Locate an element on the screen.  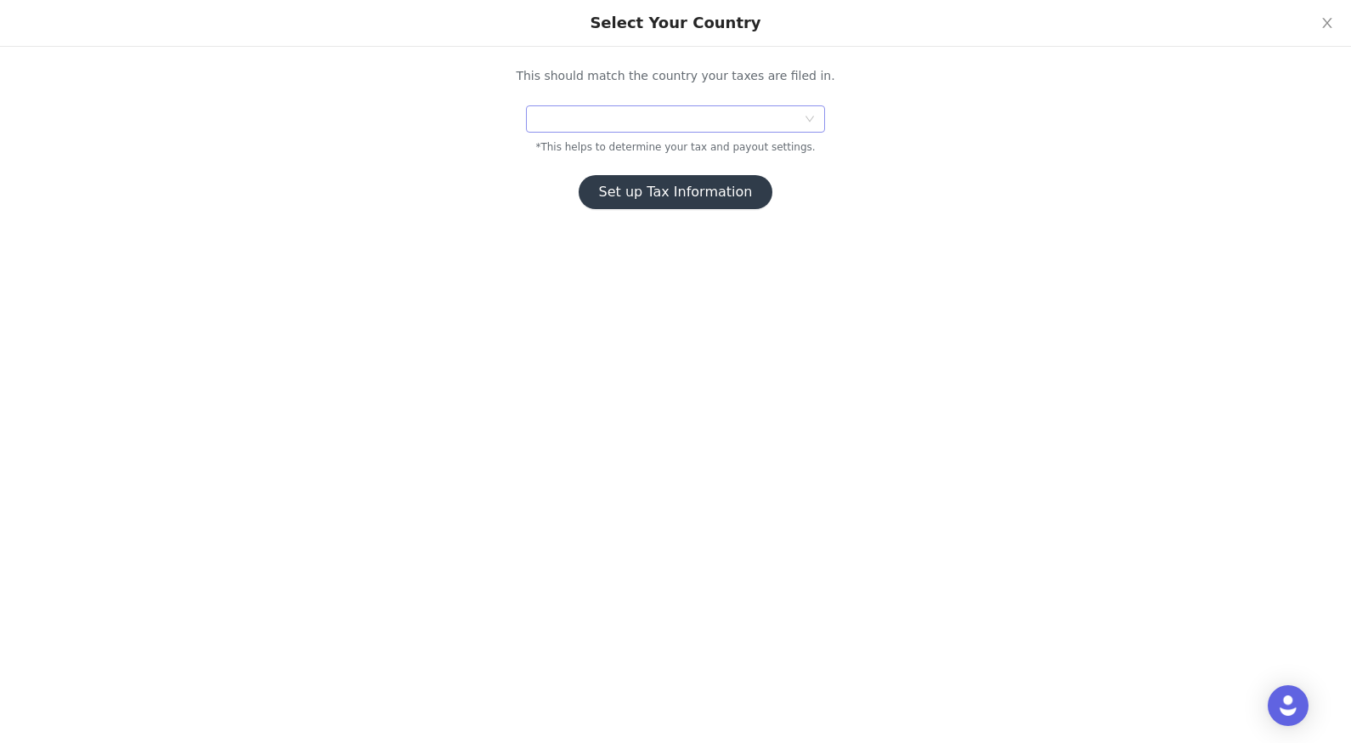
div: Select Your Country is located at coordinates (675, 23).